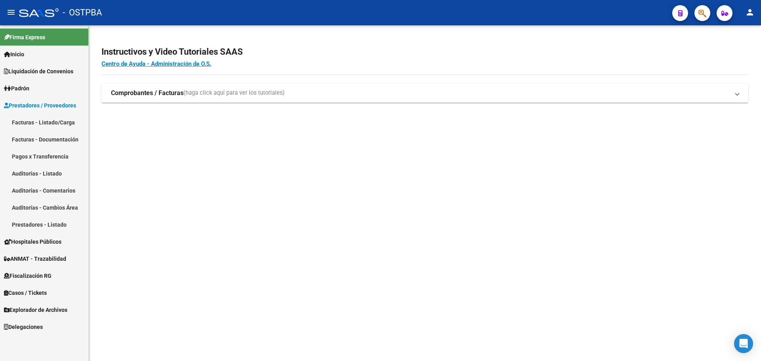 The height and width of the screenshot is (361, 761). I want to click on span: Explorador de Archivos, so click(36, 310).